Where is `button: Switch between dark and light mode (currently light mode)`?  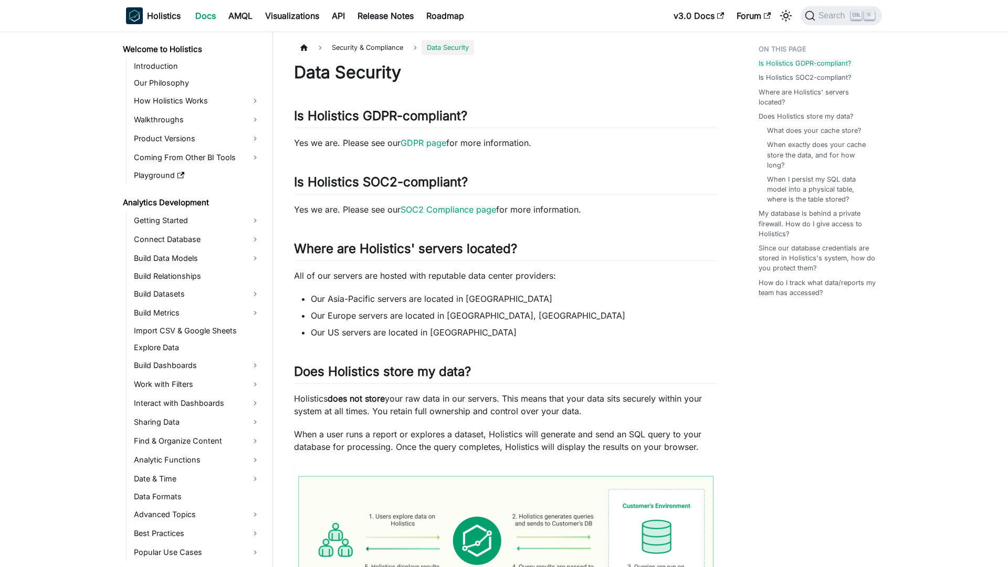 button: Switch between dark and light mode (currently light mode) is located at coordinates (786, 16).